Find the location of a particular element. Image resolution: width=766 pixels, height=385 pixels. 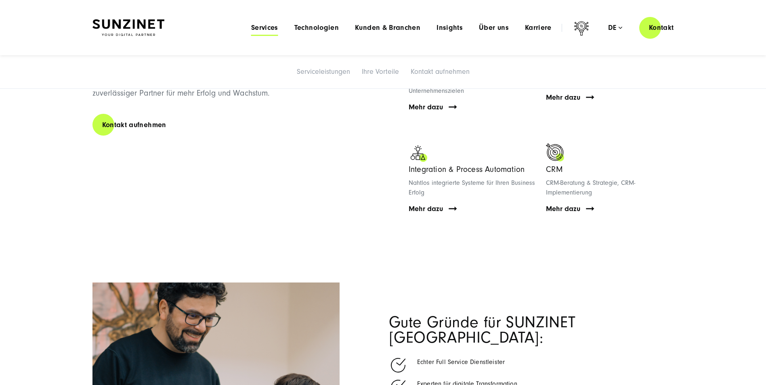

span: Nahtlos integrierte Systeme für Ihren Business Erfolg is located at coordinates (472, 188).